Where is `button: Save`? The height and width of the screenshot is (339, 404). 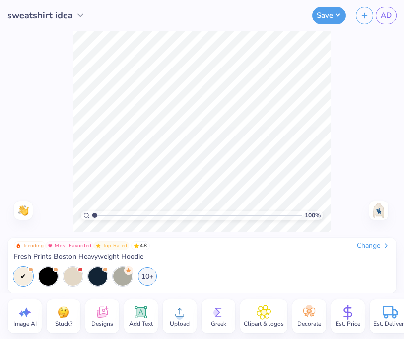
button: Save is located at coordinates (329, 15).